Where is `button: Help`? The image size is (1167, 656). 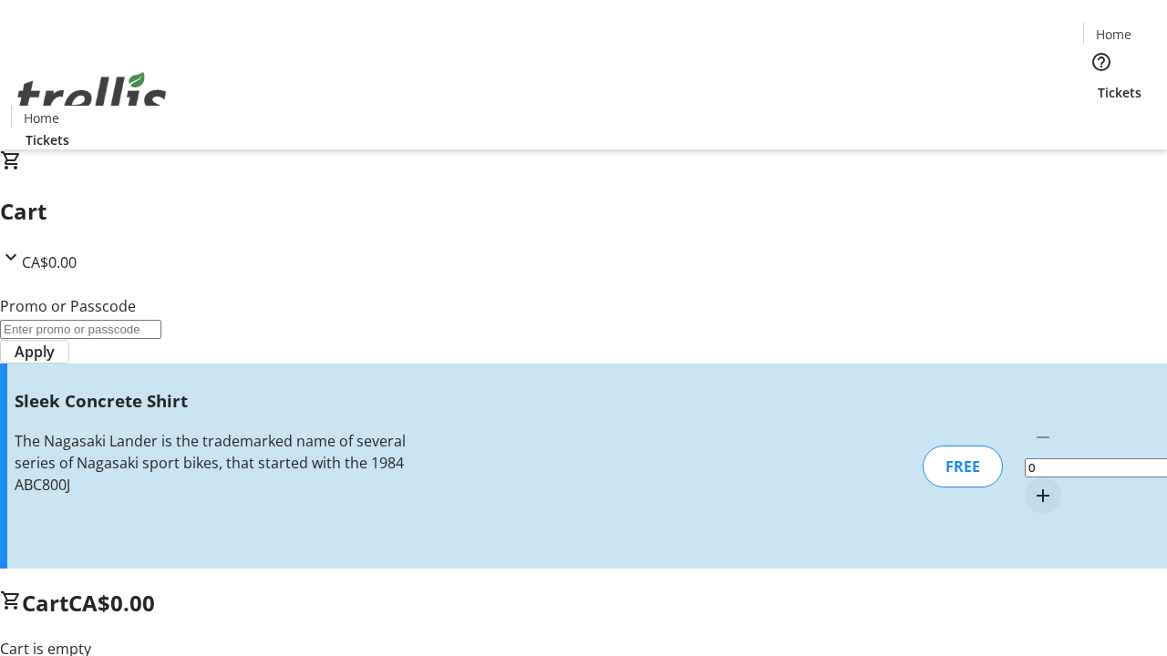
button: Help is located at coordinates (1101, 62).